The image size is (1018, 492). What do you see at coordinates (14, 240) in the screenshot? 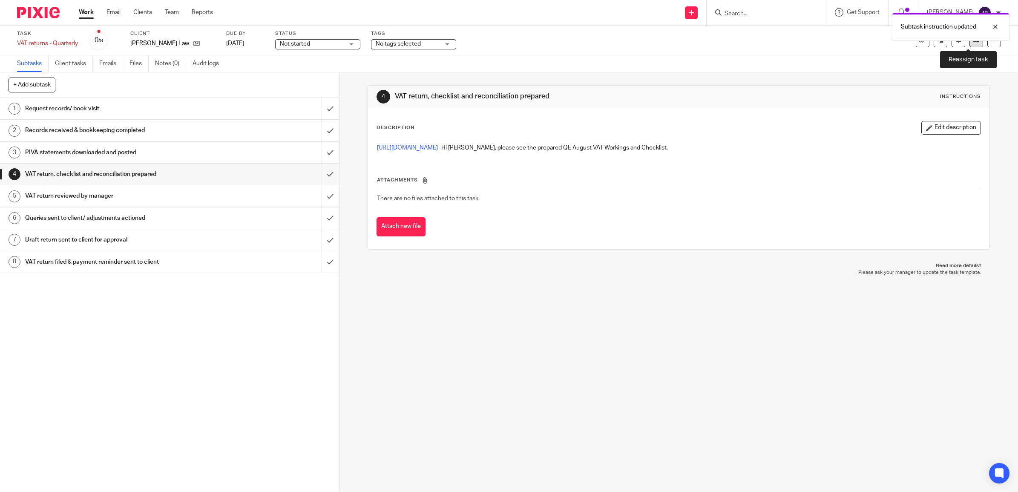
I see `div: 7` at bounding box center [14, 240].